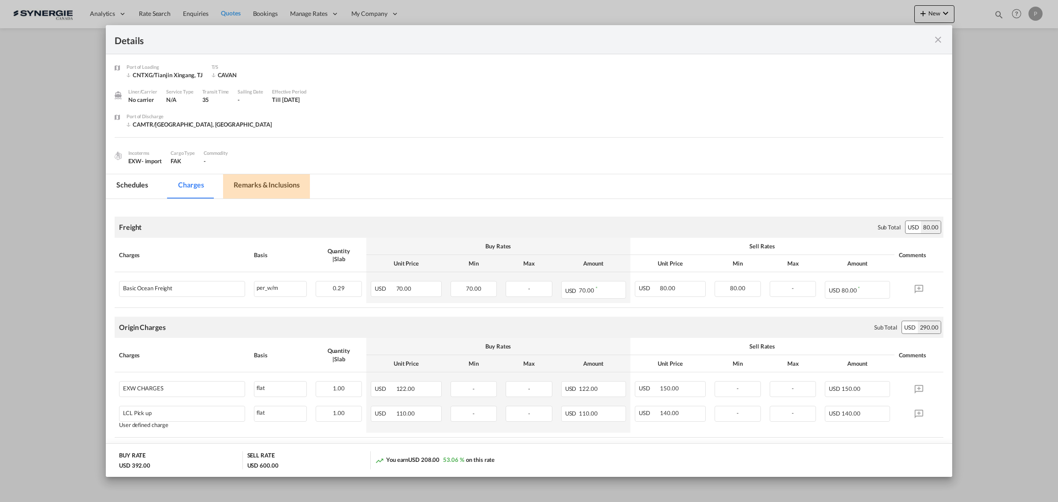  I want to click on div: Origin Charges, so click(142, 327).